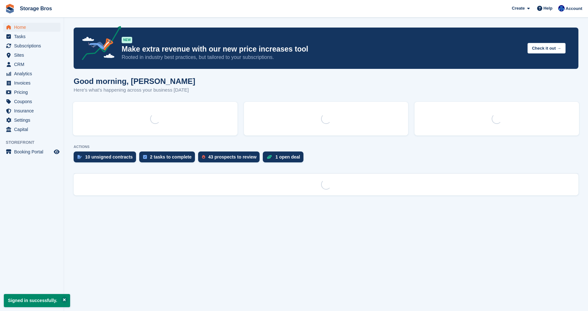 This screenshot has height=311, width=588. Describe the element at coordinates (57, 152) in the screenshot. I see `a: Preview store` at that location.